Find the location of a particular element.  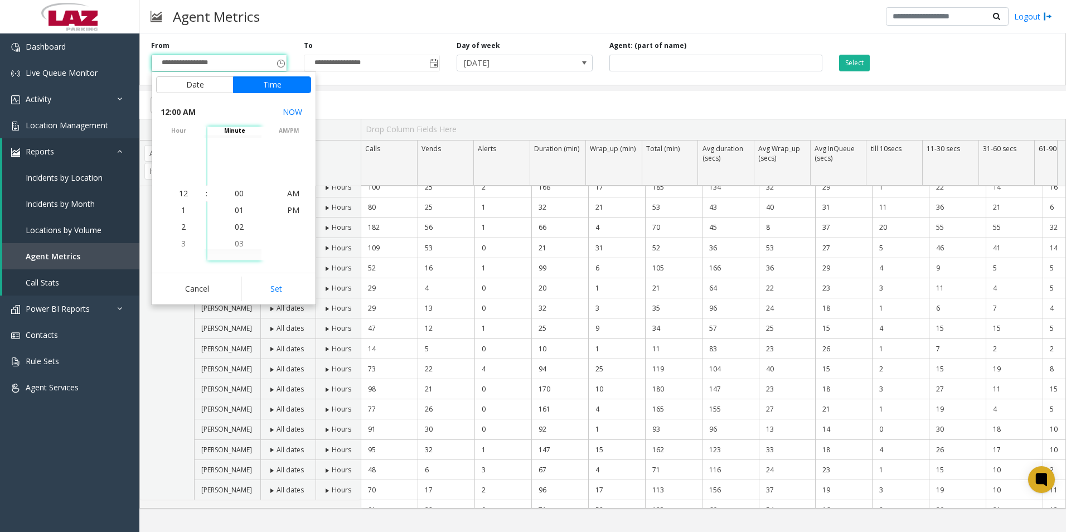

span: Activity is located at coordinates (38, 99).